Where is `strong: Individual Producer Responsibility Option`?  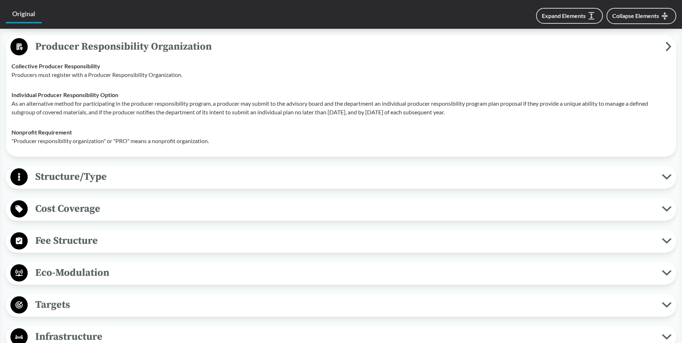
strong: Individual Producer Responsibility Option is located at coordinates (65, 95).